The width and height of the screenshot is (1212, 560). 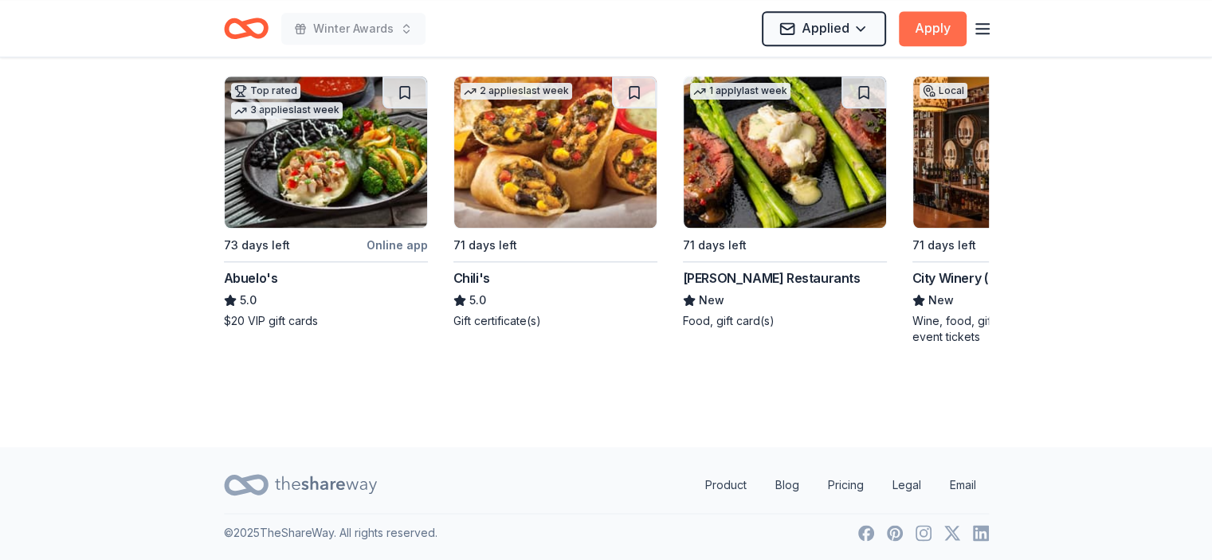 What do you see at coordinates (555, 202) in the screenshot?
I see `a: Image for Chili's2 applieslast week71 days leftChili's5.0Gift certificate(s)` at bounding box center [555, 202].